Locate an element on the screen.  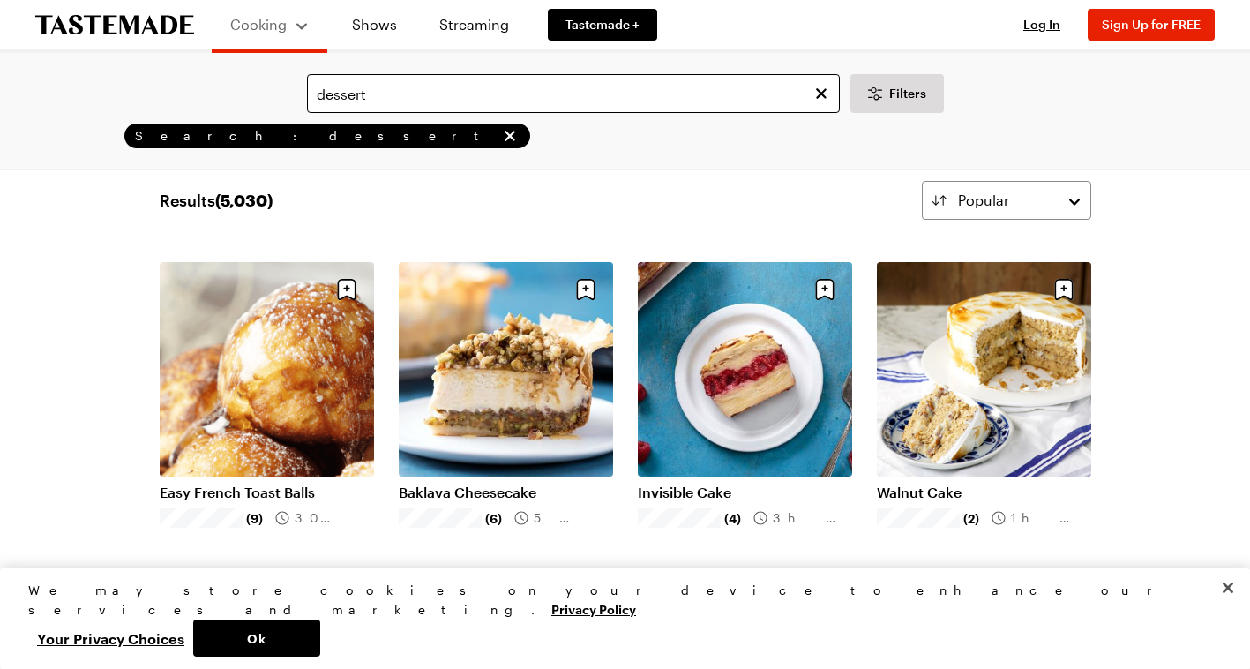
span: Log In is located at coordinates (1042, 24).